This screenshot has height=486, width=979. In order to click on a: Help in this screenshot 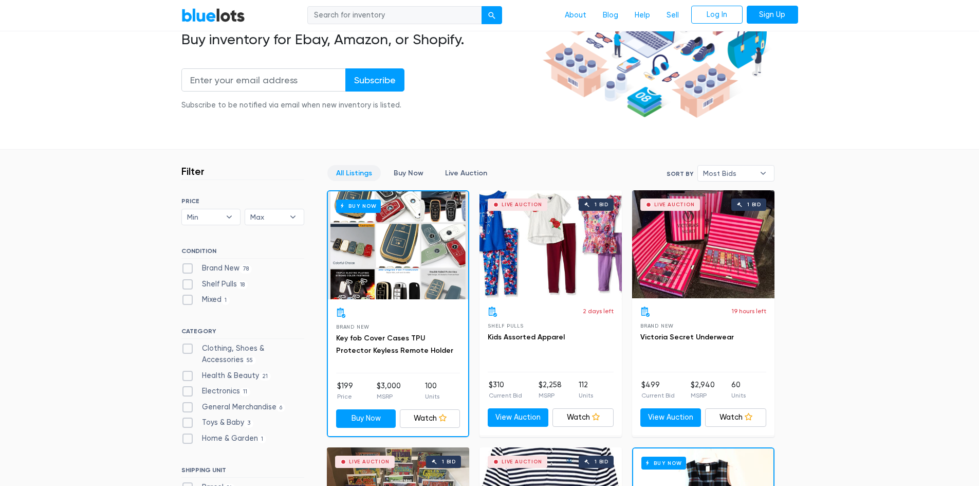, I will do `click(642, 15)`.